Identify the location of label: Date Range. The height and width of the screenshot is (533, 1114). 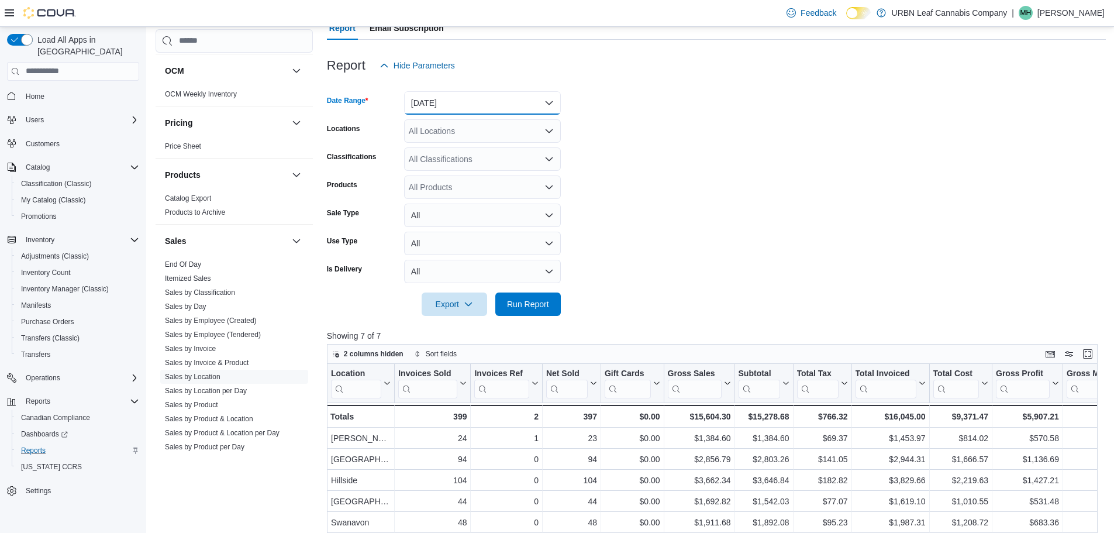
(347, 101).